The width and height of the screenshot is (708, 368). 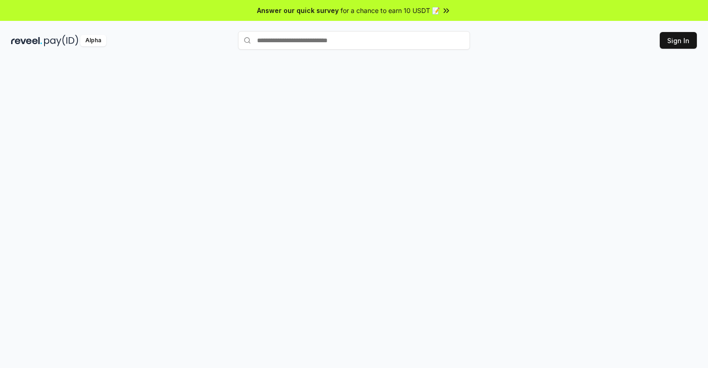 I want to click on button: Sign In, so click(x=678, y=40).